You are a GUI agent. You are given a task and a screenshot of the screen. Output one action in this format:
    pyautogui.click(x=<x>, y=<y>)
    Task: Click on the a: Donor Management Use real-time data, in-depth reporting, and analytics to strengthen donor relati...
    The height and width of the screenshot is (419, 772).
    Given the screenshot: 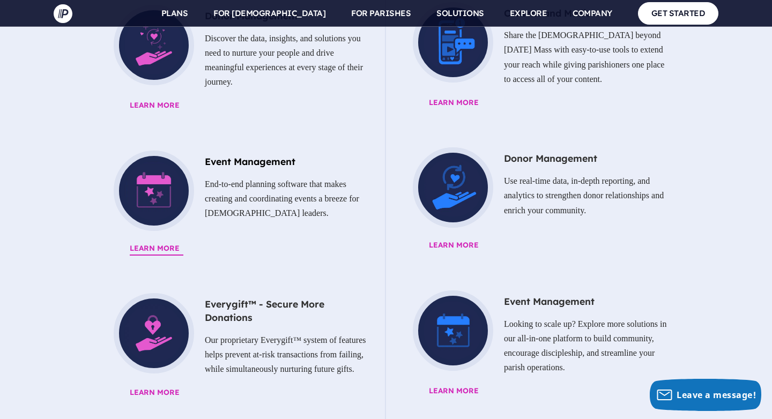 What is the action you would take?
    pyautogui.click(x=535, y=203)
    